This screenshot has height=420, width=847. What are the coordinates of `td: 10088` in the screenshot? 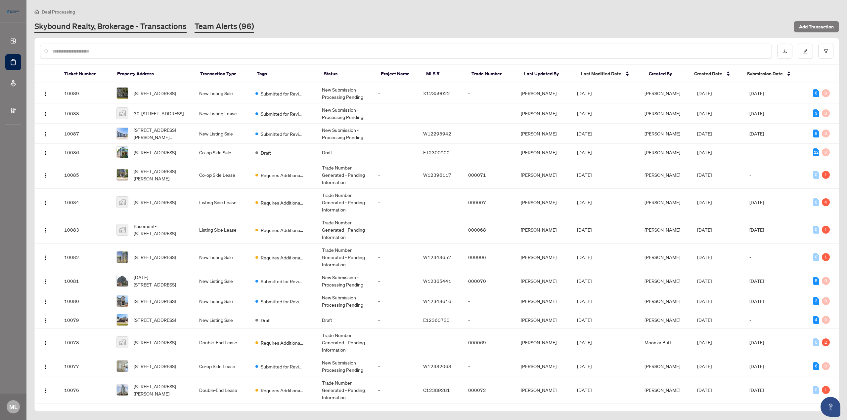 It's located at (85, 113).